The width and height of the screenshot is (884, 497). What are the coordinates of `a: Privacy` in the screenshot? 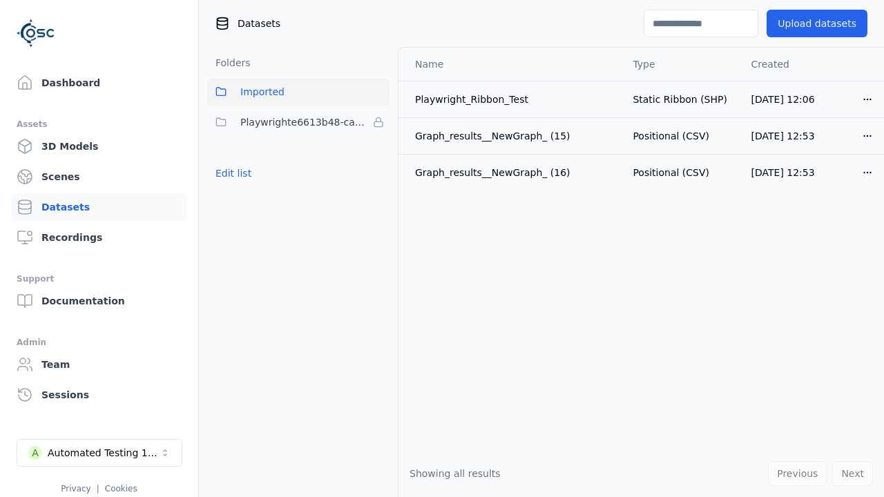 It's located at (75, 489).